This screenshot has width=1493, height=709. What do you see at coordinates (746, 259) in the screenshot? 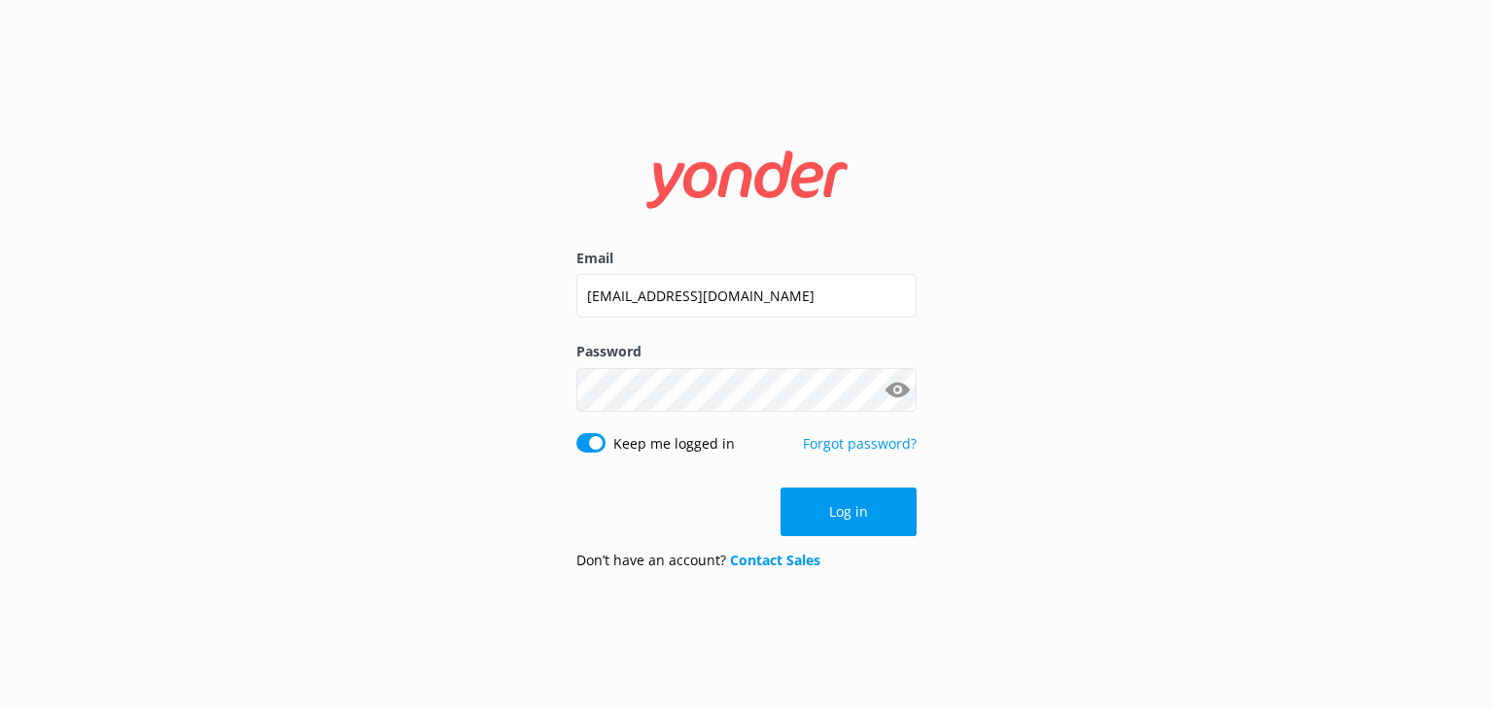
I see `label: Email` at bounding box center [746, 259].